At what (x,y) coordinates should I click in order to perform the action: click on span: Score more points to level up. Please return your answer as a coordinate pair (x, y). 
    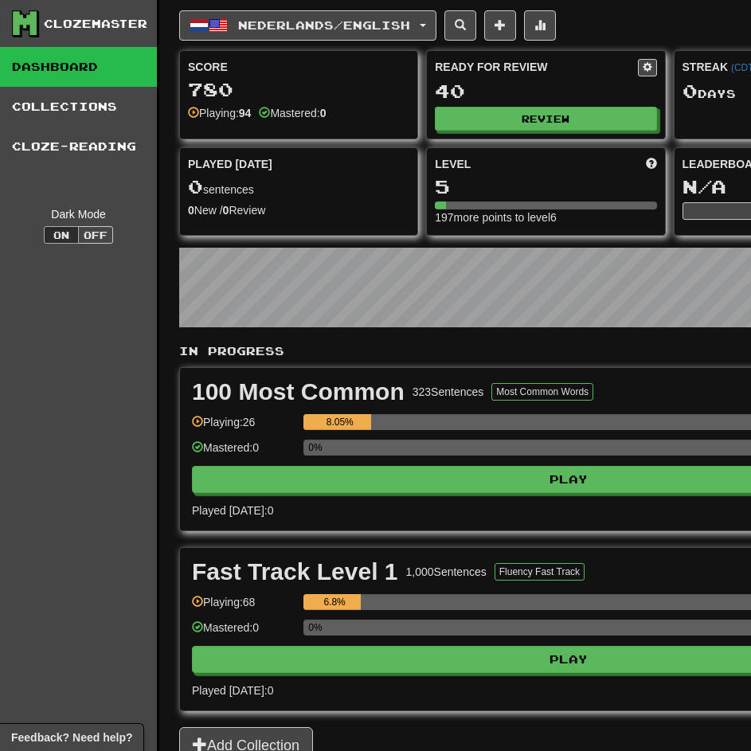
    Looking at the image, I should click on (651, 164).